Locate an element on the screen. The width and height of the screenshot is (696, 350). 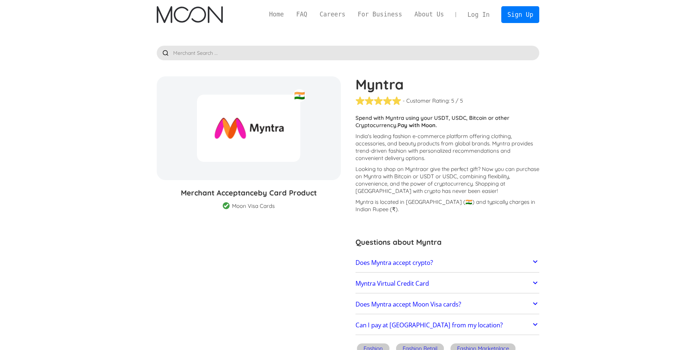
a: home is located at coordinates (190, 15).